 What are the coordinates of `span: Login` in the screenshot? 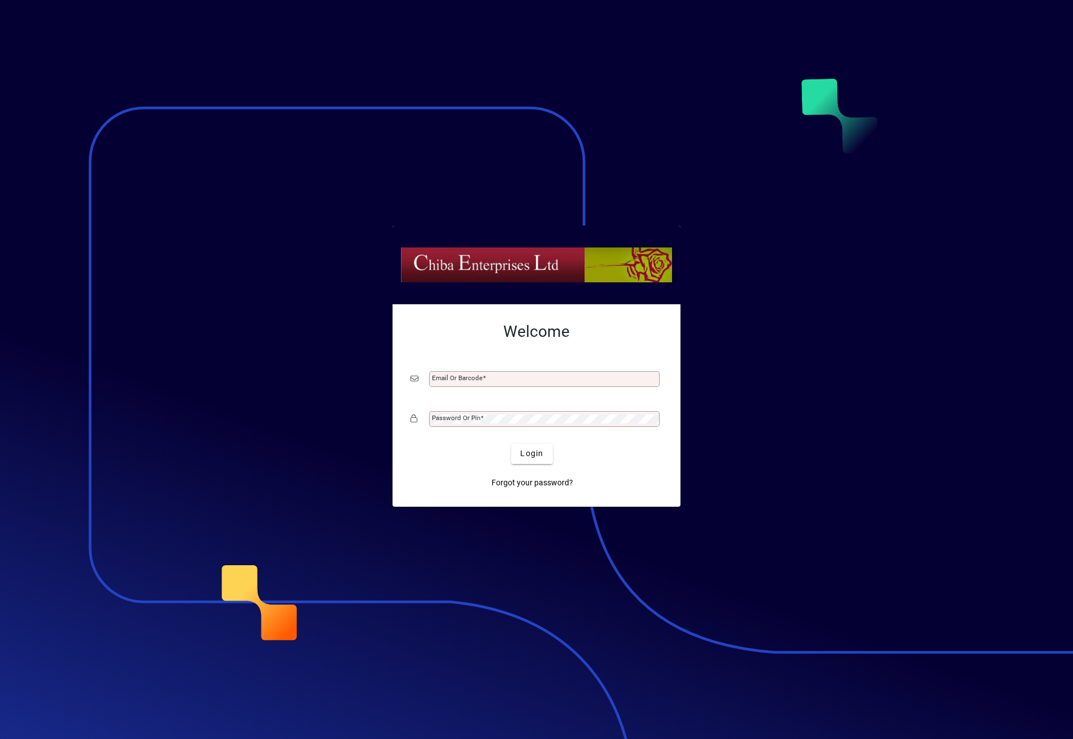 It's located at (532, 453).